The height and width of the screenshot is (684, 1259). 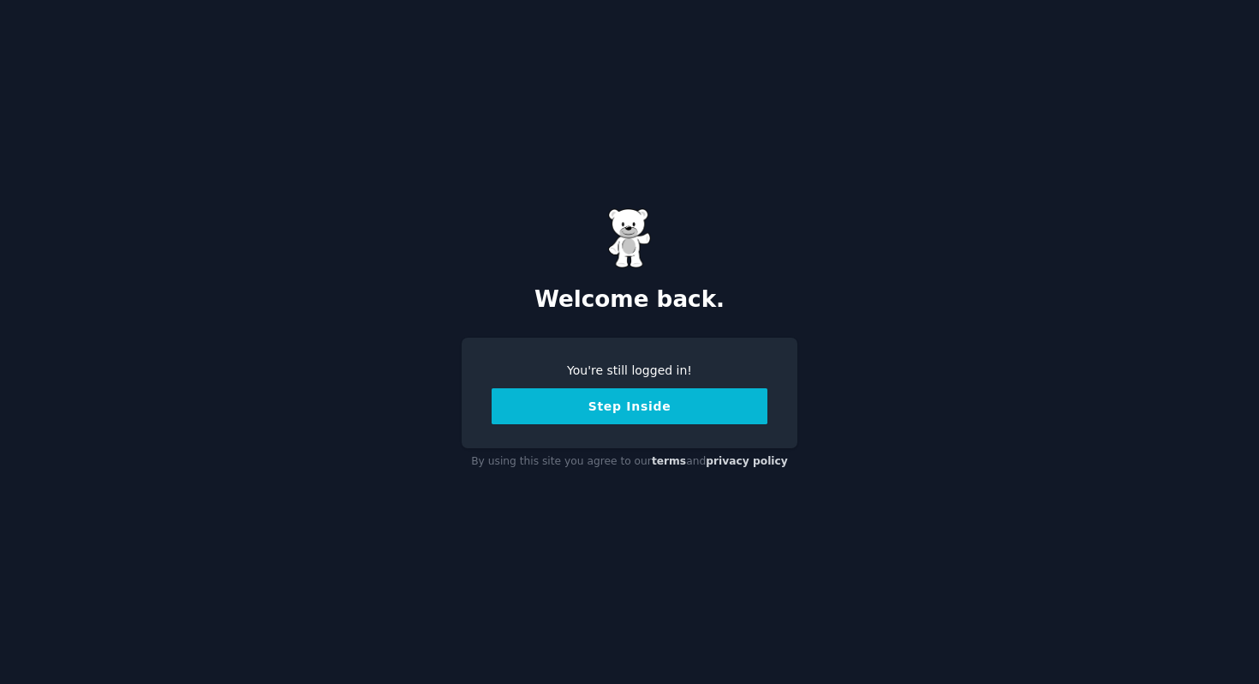 I want to click on button: Step Inside, so click(x=630, y=406).